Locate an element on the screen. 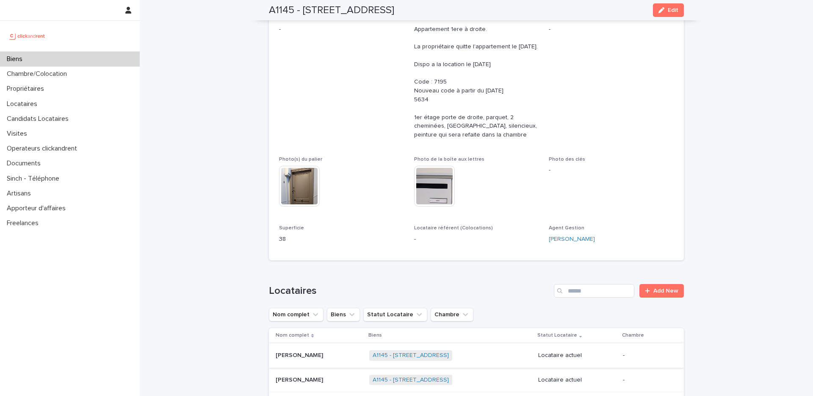 This screenshot has width=813, height=396. span: Photo des clés is located at coordinates (567, 159).